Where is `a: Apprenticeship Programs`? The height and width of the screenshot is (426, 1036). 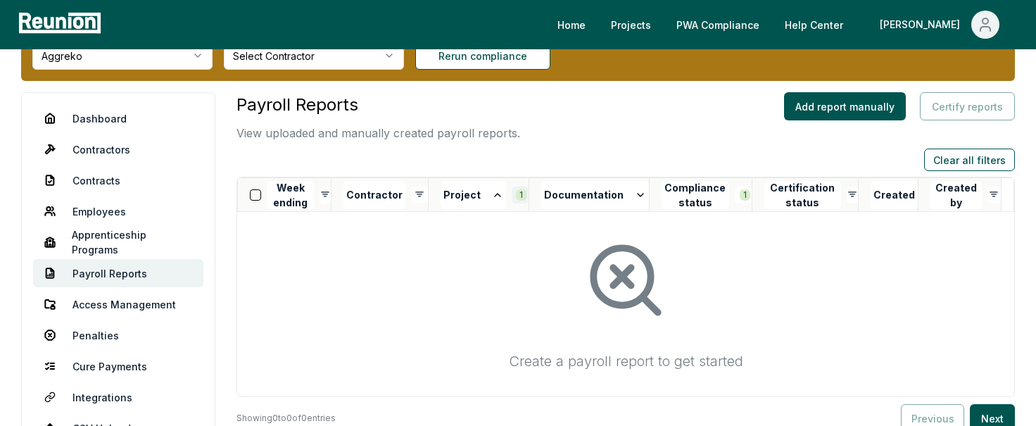
a: Apprenticeship Programs is located at coordinates (118, 242).